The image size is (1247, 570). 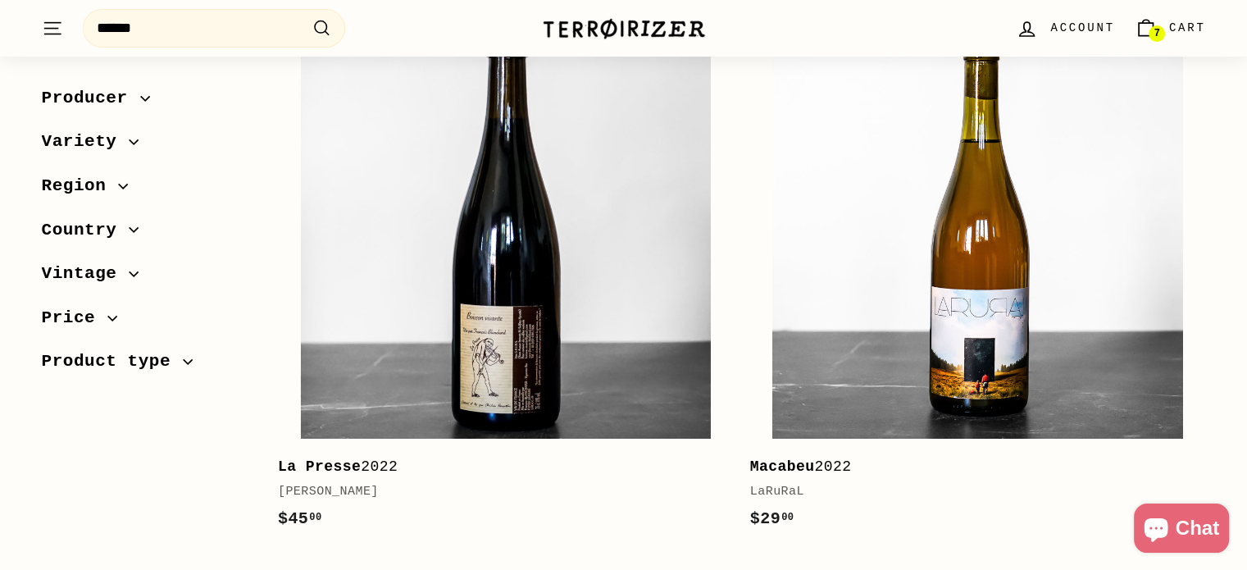 What do you see at coordinates (970, 492) in the screenshot?
I see `div: LaRuRaL` at bounding box center [970, 492].